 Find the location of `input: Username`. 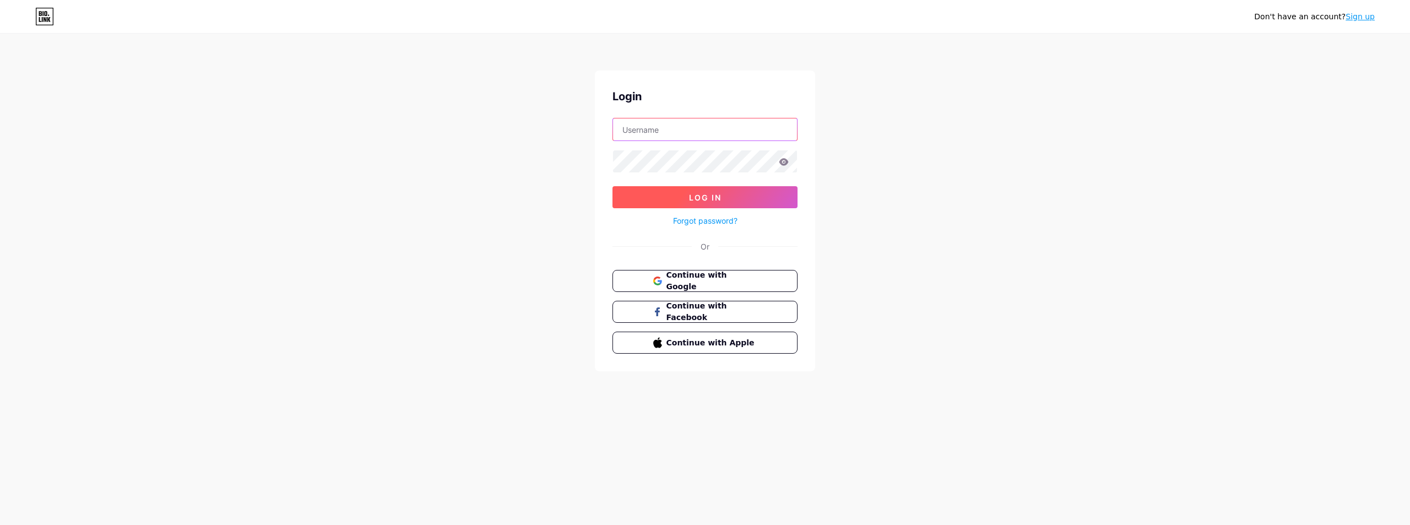

input: Username is located at coordinates (705, 129).